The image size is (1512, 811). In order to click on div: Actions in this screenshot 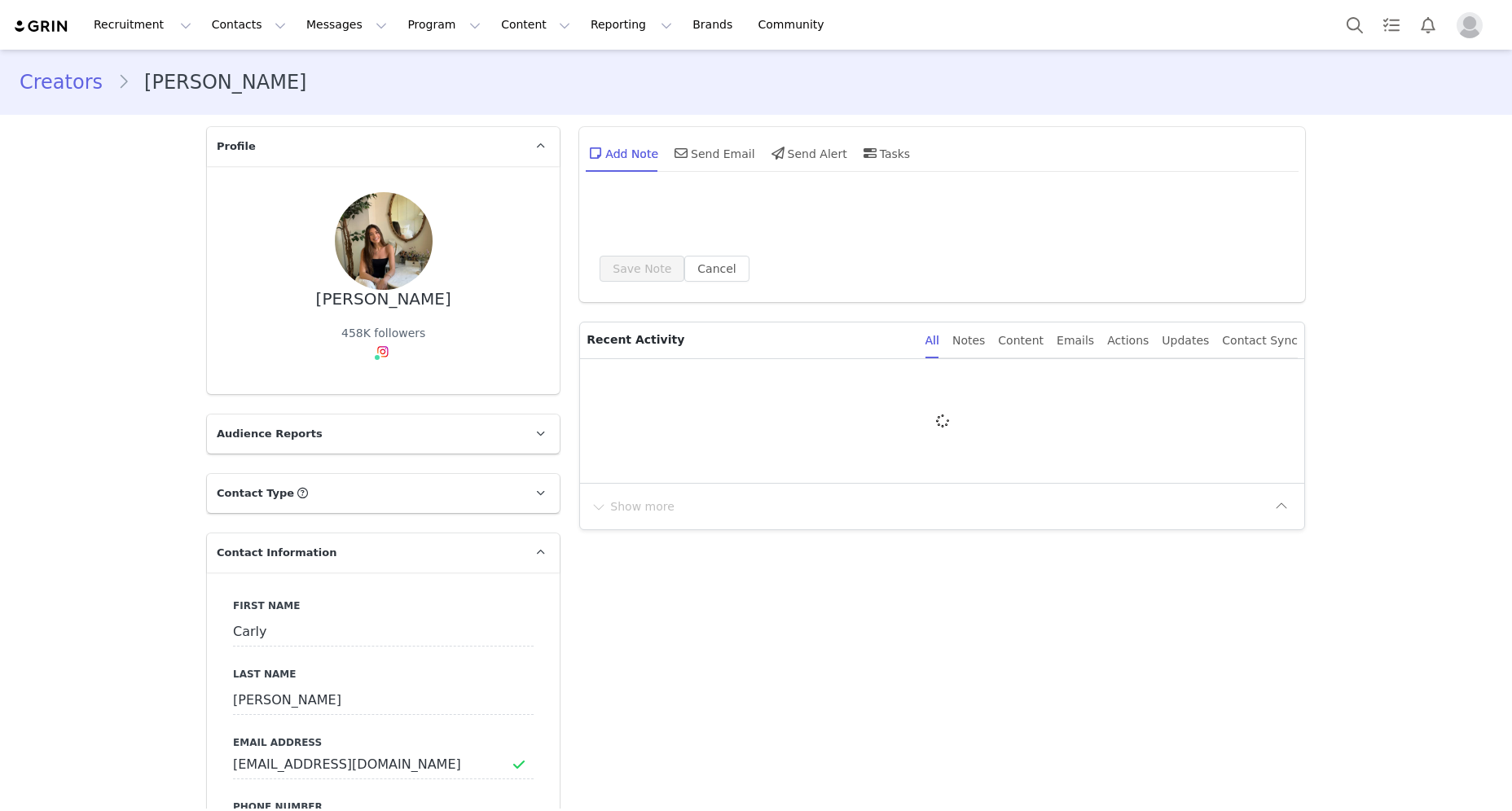, I will do `click(1127, 340)`.